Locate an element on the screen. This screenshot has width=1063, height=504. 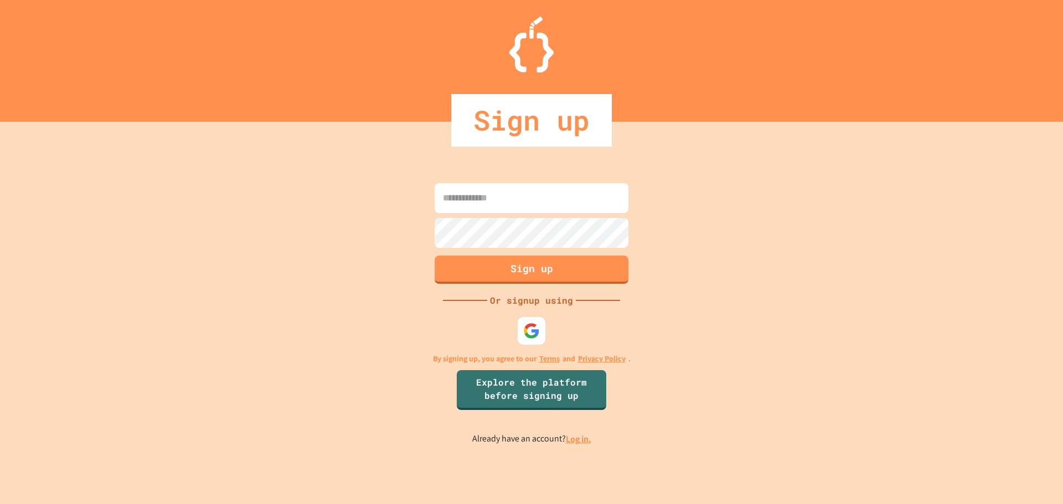
button: Sign up is located at coordinates (531, 270).